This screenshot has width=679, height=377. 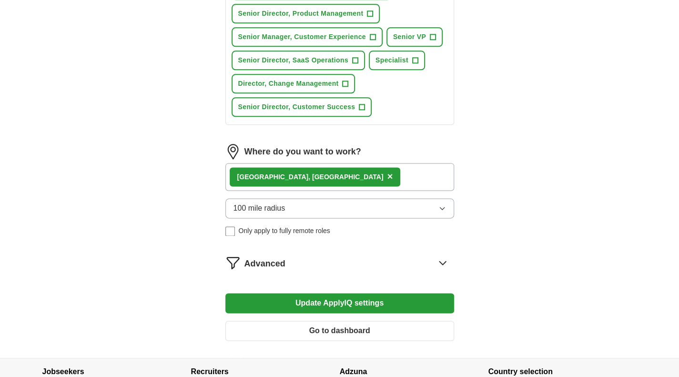 What do you see at coordinates (340, 208) in the screenshot?
I see `button: 100 mile radius` at bounding box center [340, 208].